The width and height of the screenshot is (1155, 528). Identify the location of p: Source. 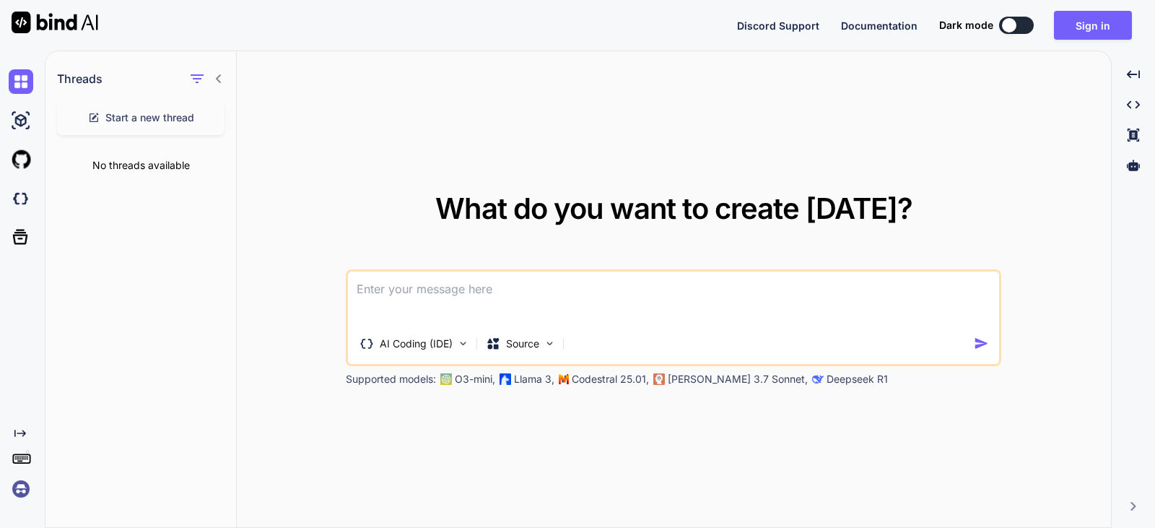
(523, 344).